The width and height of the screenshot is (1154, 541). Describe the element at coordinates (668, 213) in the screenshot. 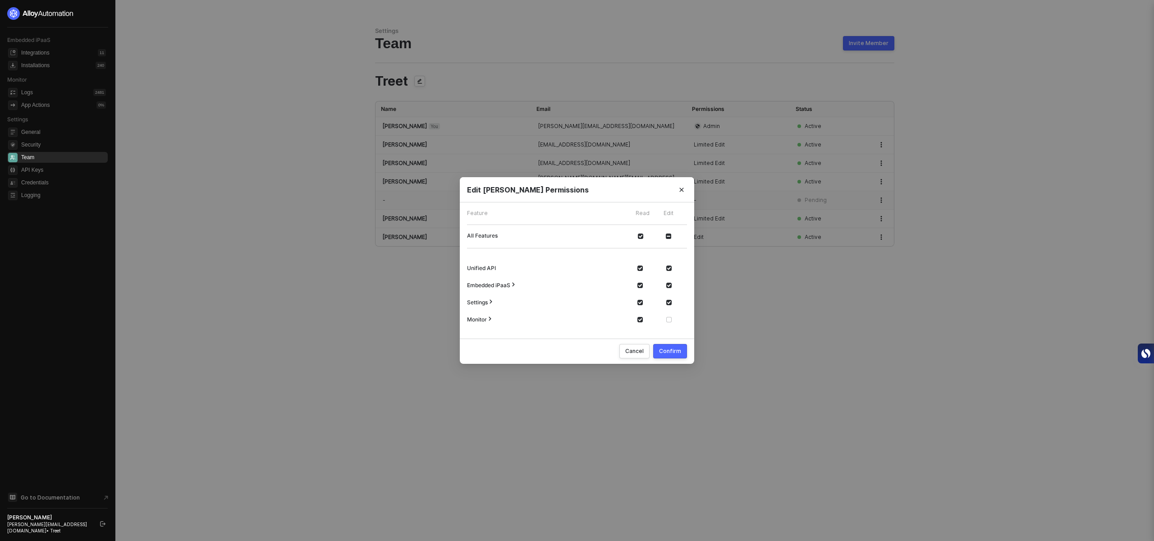

I see `span: Edit` at that location.